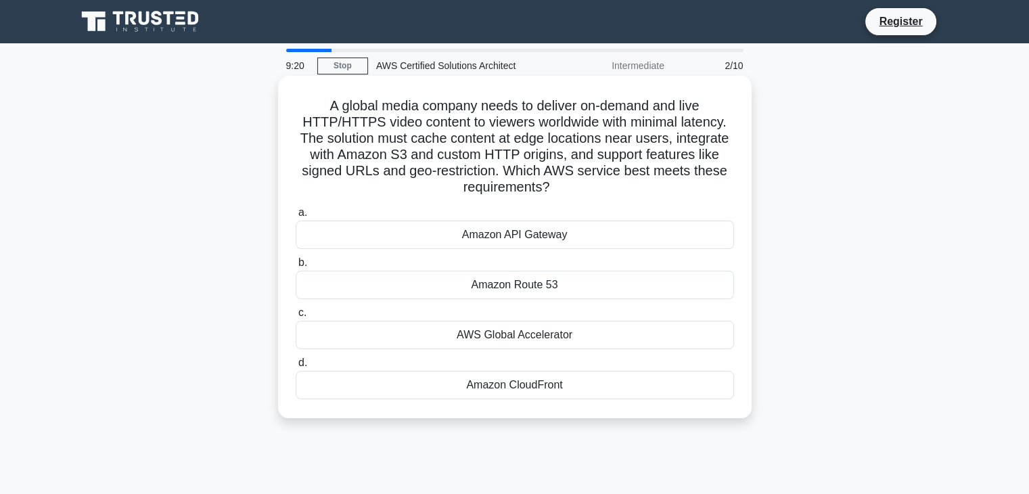 The width and height of the screenshot is (1029, 494). What do you see at coordinates (302, 362) in the screenshot?
I see `span: d.` at bounding box center [302, 362].